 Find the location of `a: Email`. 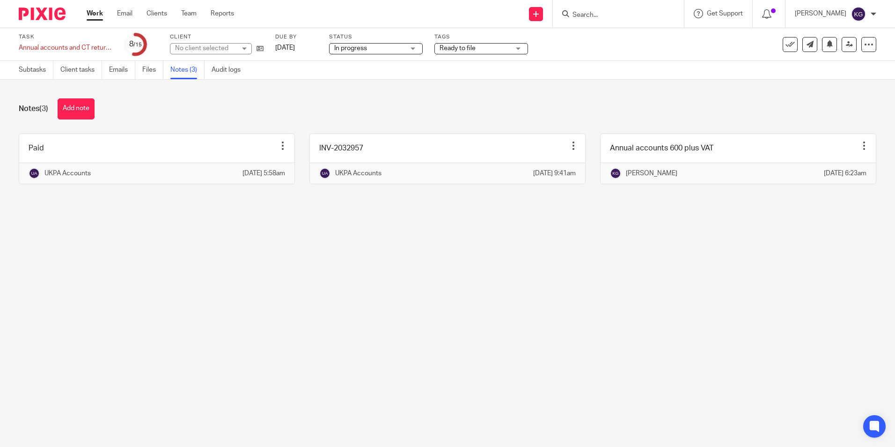

a: Email is located at coordinates (125, 14).